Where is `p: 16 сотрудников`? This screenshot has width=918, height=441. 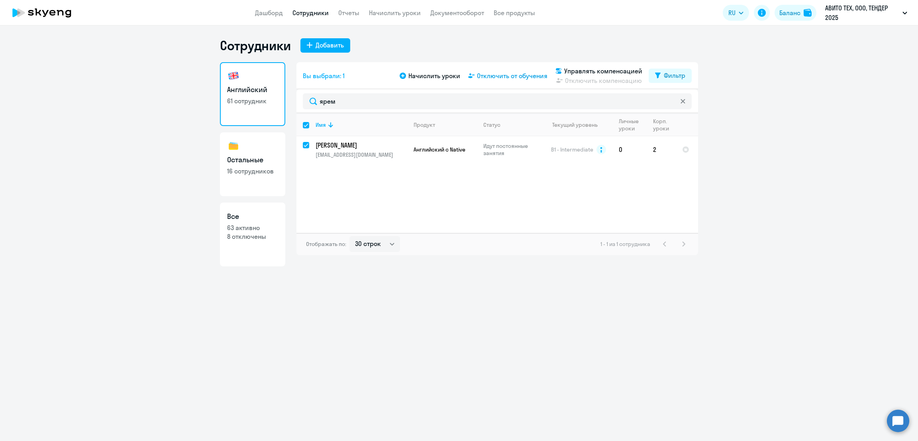
p: 16 сотрудников is located at coordinates (253, 171).